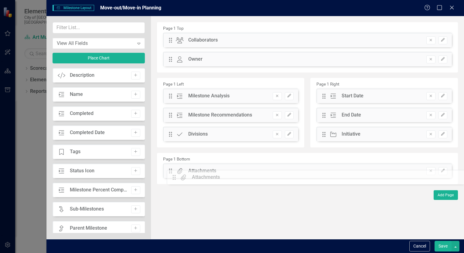 The image size is (464, 253). Describe the element at coordinates (198, 134) in the screenshot. I see `div: Divisions` at that location.